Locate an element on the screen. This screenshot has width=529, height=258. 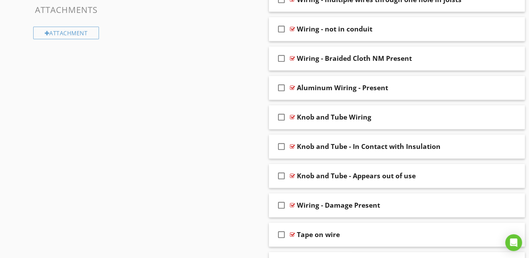
div: Wiring - not in conduit is located at coordinates (334, 29).